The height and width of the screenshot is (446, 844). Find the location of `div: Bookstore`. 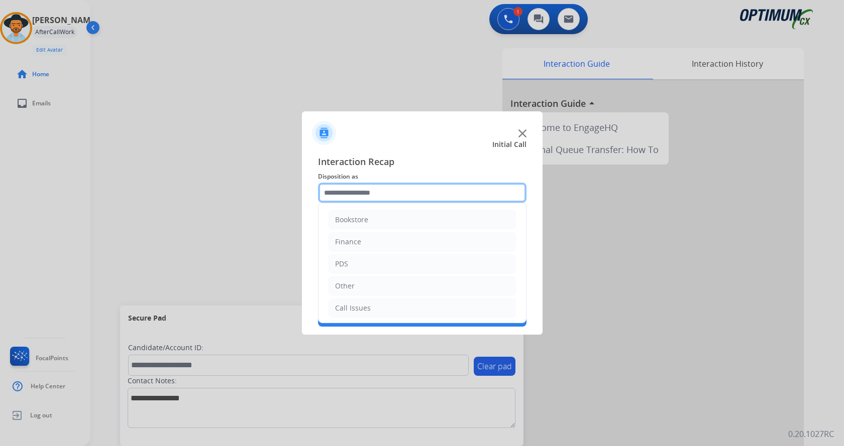

div: Bookstore is located at coordinates (351, 220).